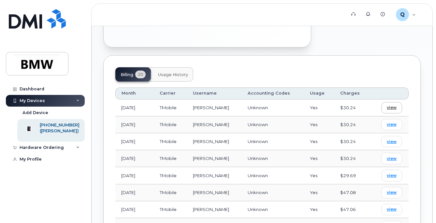  What do you see at coordinates (352, 176) in the screenshot?
I see `div: $29.69` at bounding box center [352, 176].